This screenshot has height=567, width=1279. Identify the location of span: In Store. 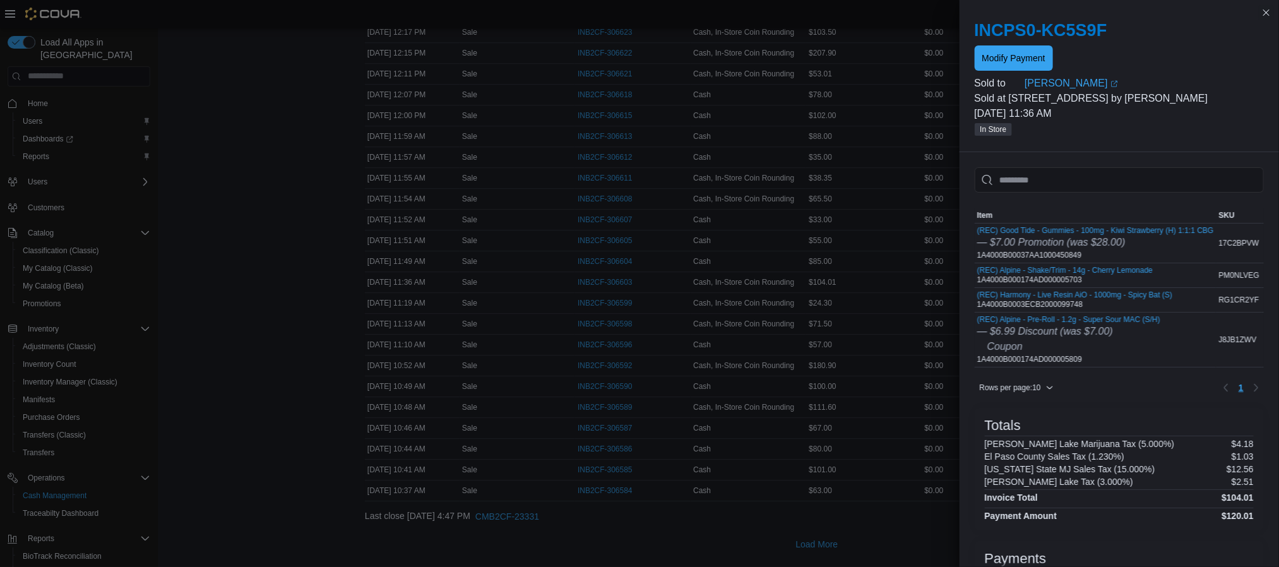
(993, 129).